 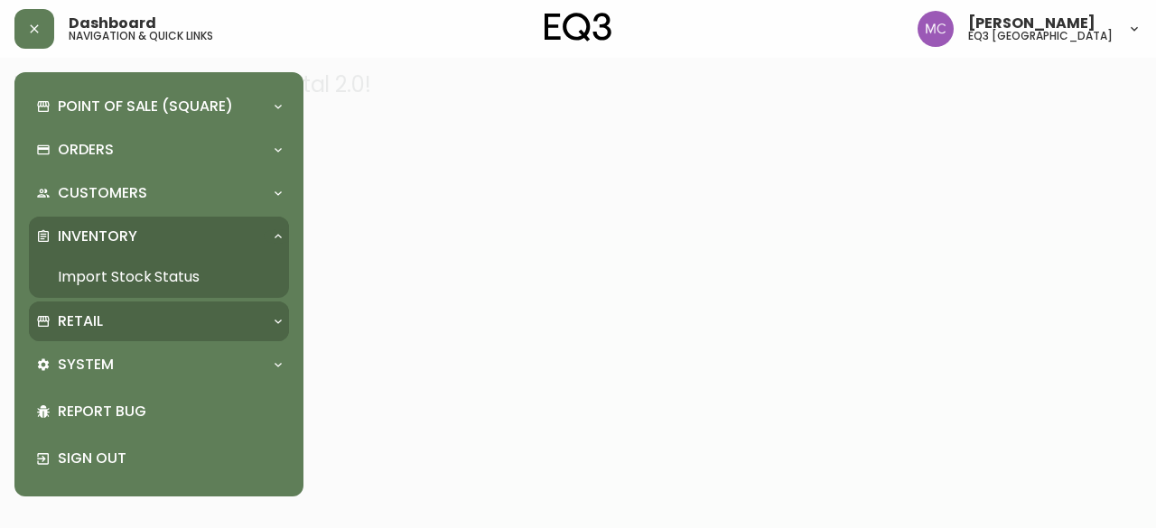 What do you see at coordinates (159, 193) in the screenshot?
I see `div: Customers` at bounding box center [159, 193].